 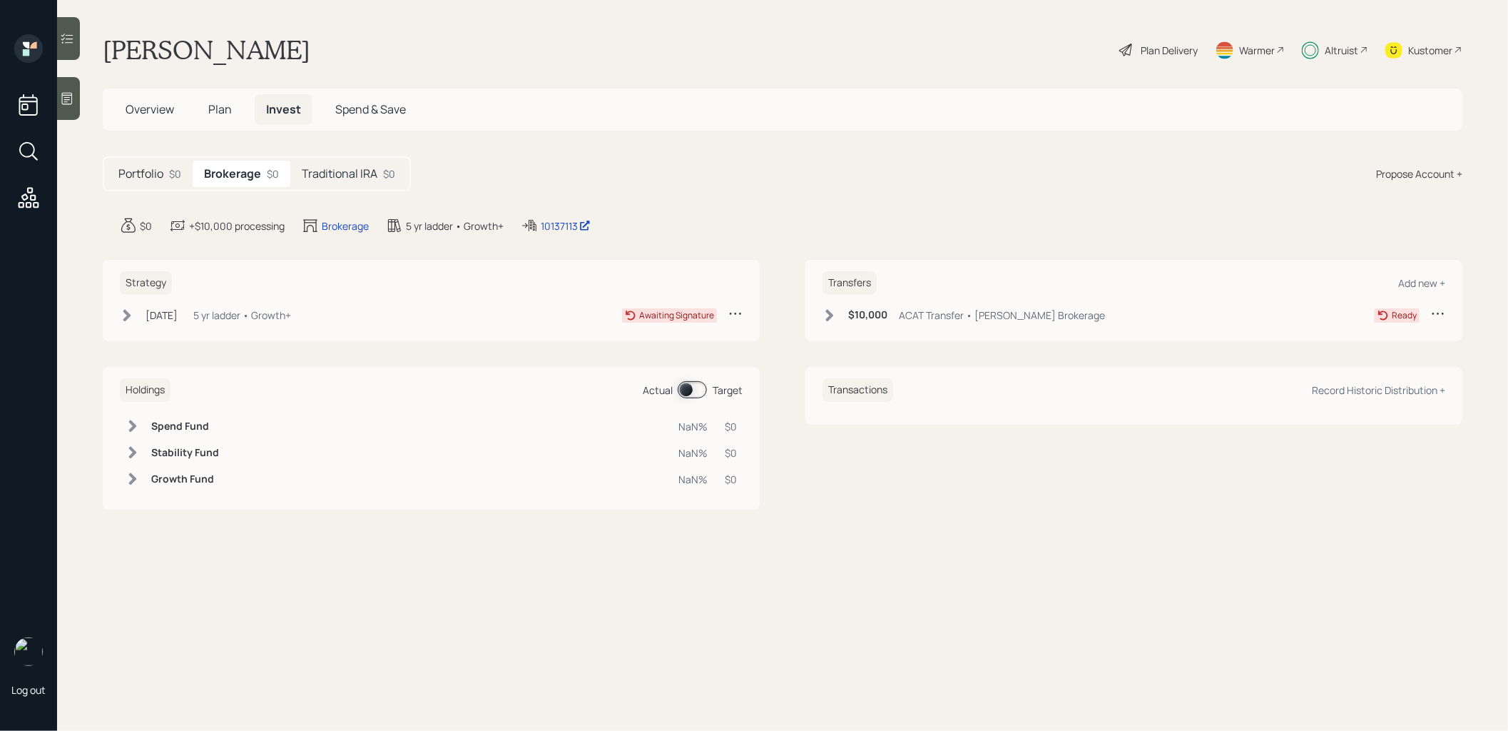 What do you see at coordinates (858, 390) in the screenshot?
I see `h6: Transactions` at bounding box center [858, 390].